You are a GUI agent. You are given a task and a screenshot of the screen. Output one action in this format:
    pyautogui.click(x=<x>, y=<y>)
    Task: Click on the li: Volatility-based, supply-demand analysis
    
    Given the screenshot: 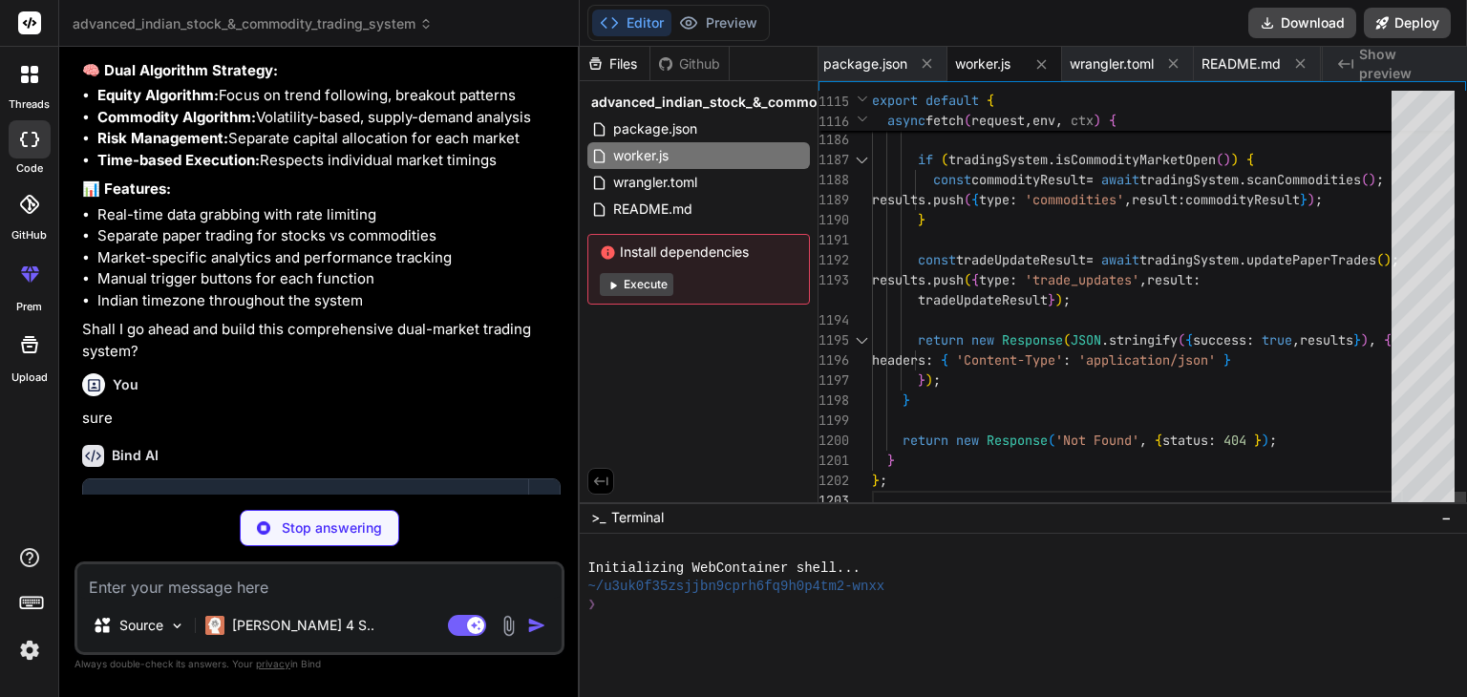 What is the action you would take?
    pyautogui.click(x=328, y=117)
    